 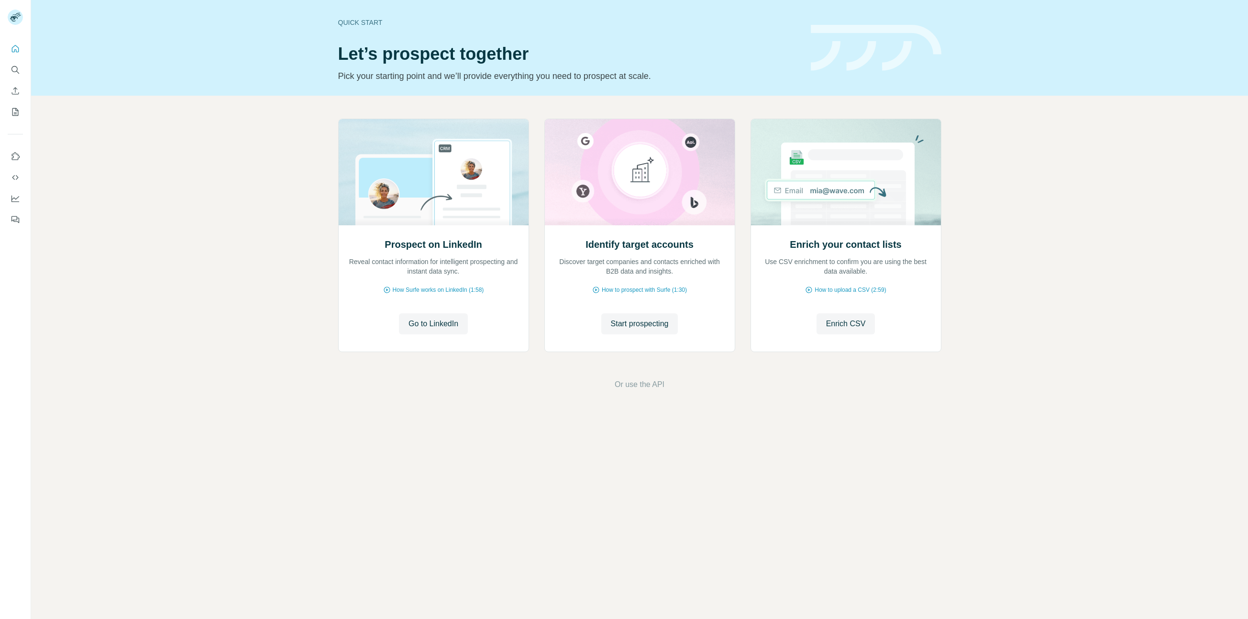 What do you see at coordinates (640, 324) in the screenshot?
I see `button: Start prospecting` at bounding box center [640, 324].